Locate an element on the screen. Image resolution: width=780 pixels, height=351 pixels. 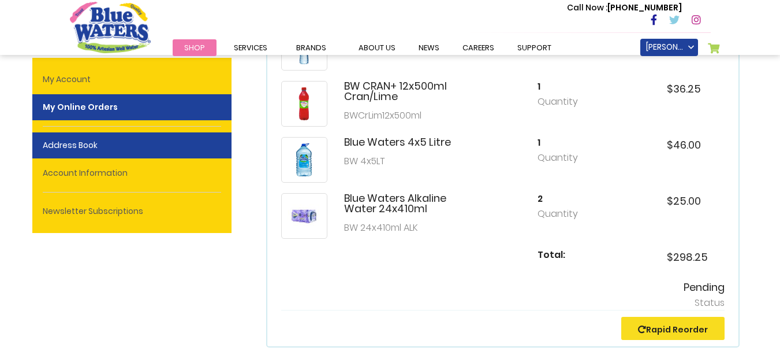
a: Address Book is located at coordinates (132, 145).